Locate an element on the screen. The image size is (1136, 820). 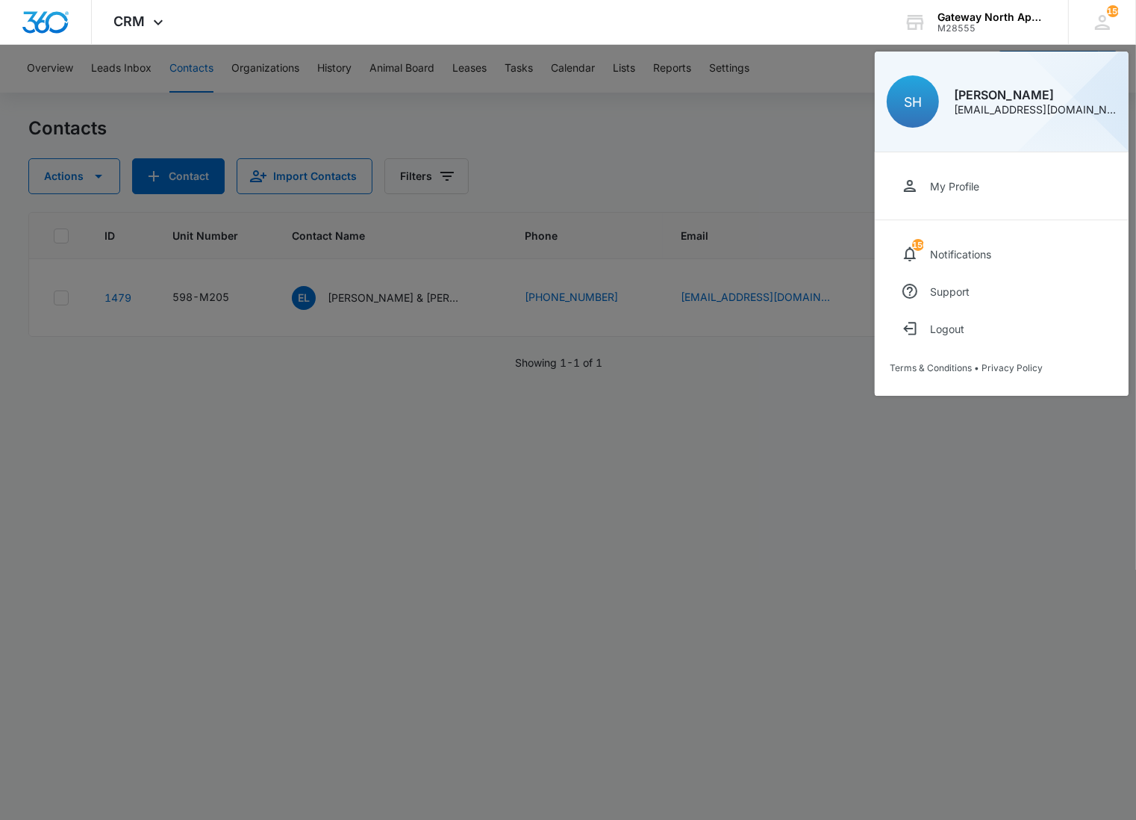
a: My Profile is located at coordinates (1002, 186).